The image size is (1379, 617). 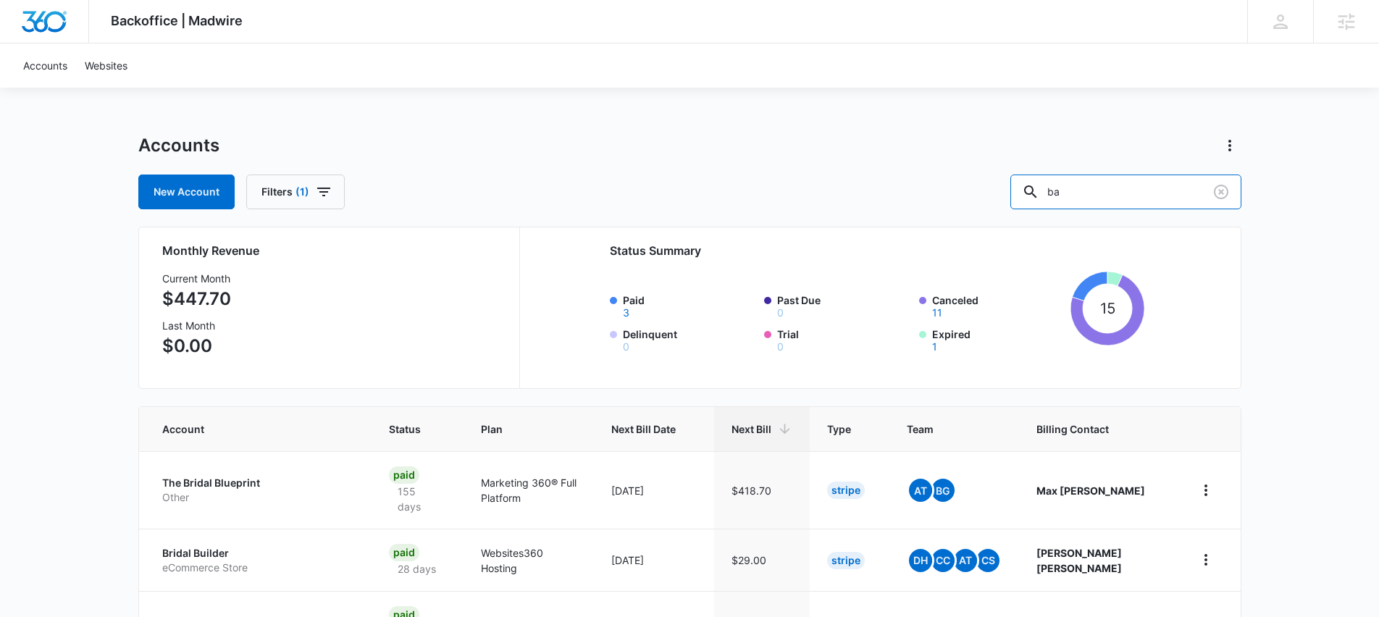 What do you see at coordinates (943, 560) in the screenshot?
I see `span: CC` at bounding box center [943, 560].